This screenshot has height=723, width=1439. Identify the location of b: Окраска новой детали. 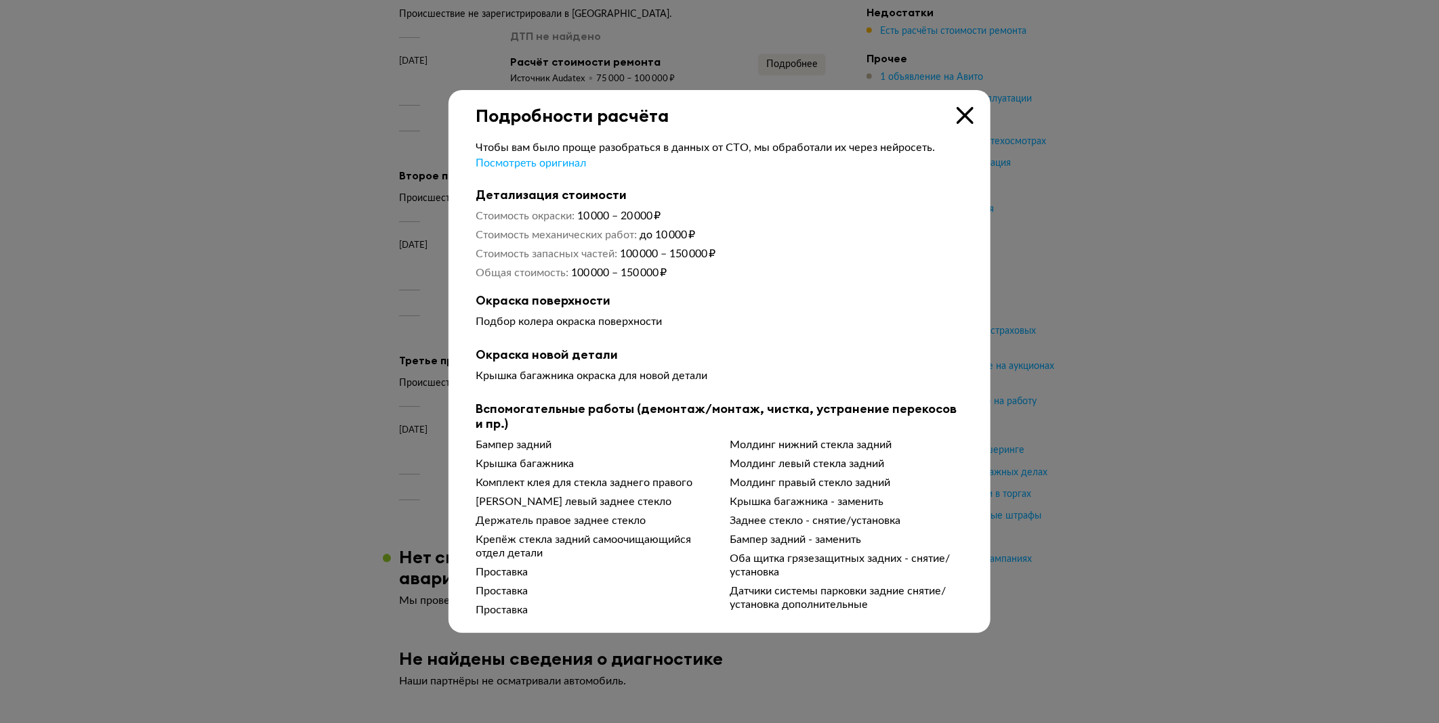
(719, 355).